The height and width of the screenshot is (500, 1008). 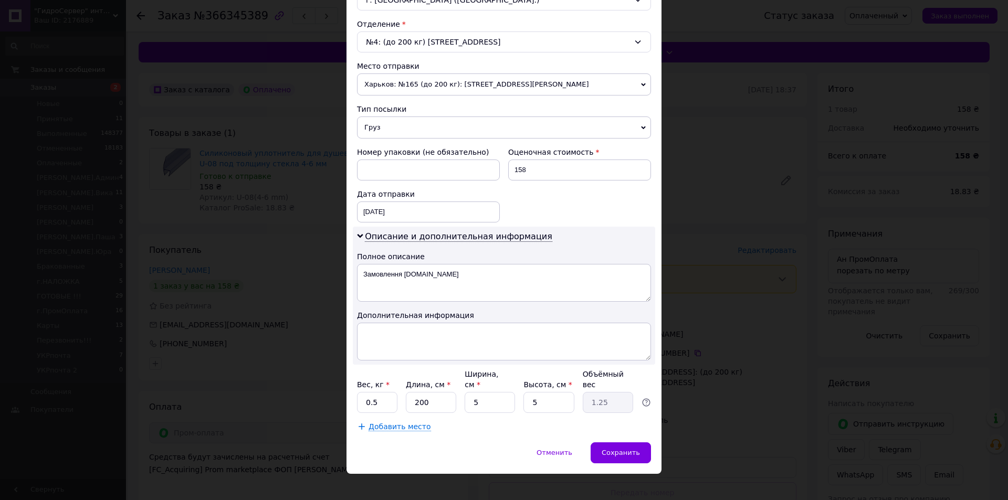 What do you see at coordinates (428, 194) in the screenshot?
I see `div: Дата отправки` at bounding box center [428, 194].